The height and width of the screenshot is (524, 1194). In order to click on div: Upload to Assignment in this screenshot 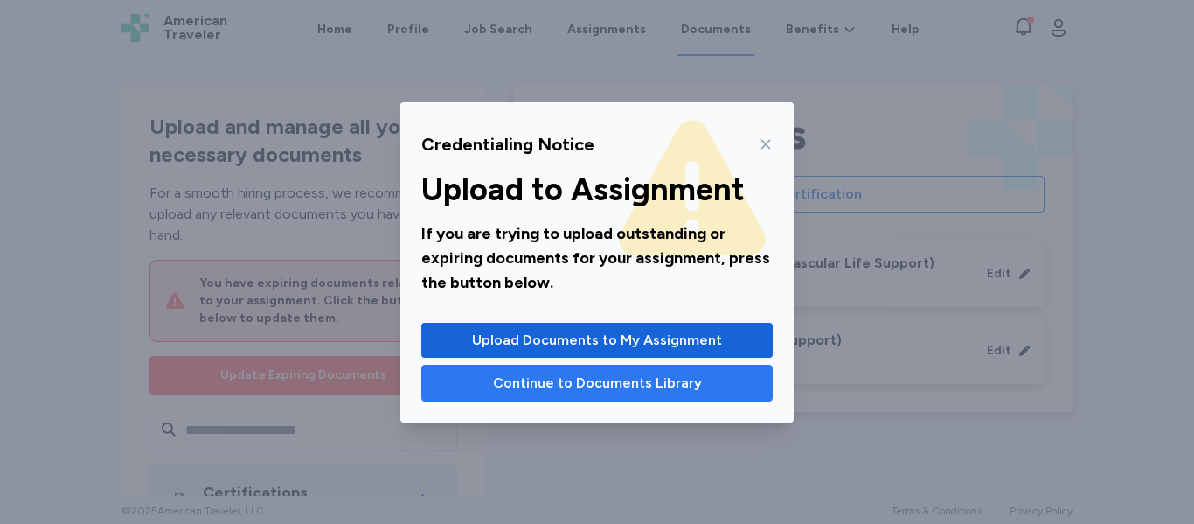, I will do `click(597, 190)`.